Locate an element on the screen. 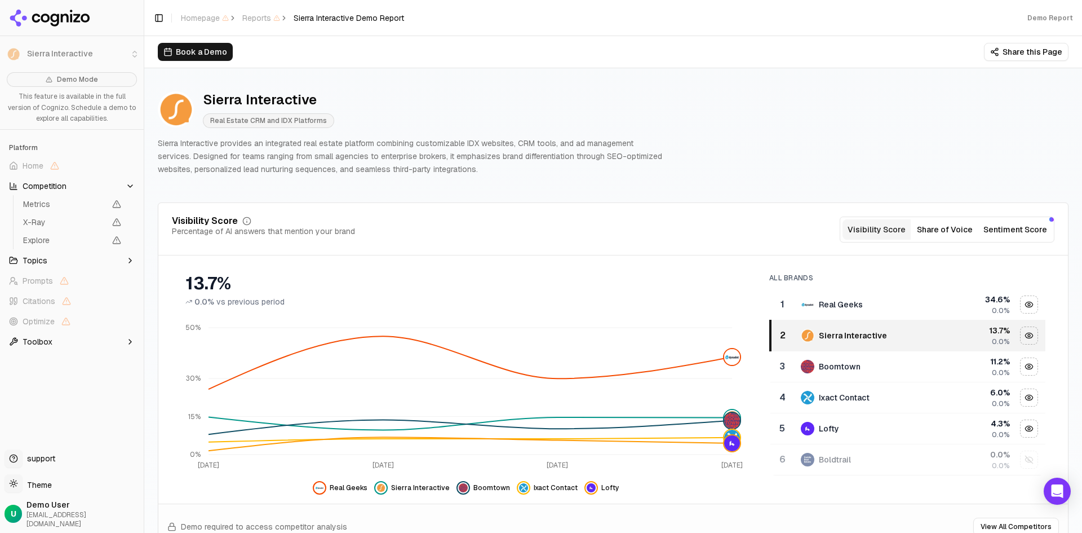 The width and height of the screenshot is (1082, 533). button: Visibility Score is located at coordinates (876, 229).